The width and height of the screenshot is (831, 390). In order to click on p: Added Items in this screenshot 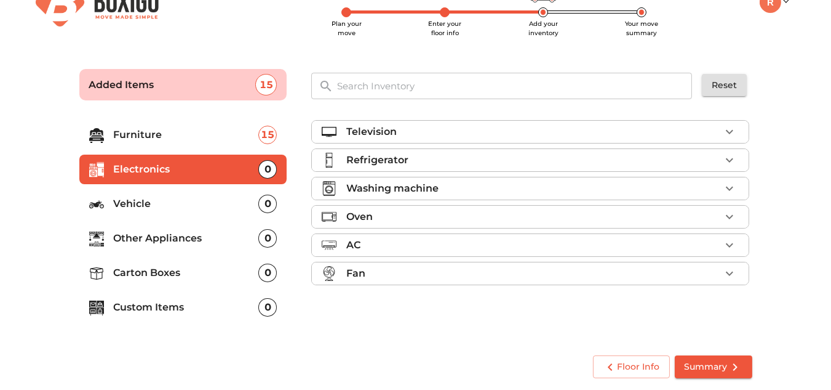, I will do `click(172, 85)`.